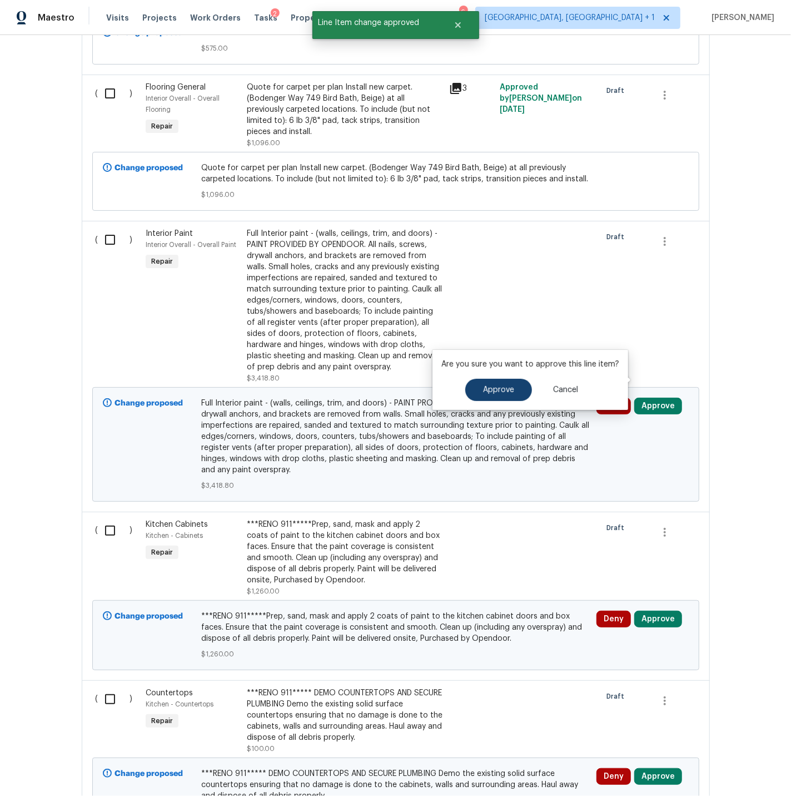 The height and width of the screenshot is (796, 791). I want to click on button: Close, so click(458, 25).